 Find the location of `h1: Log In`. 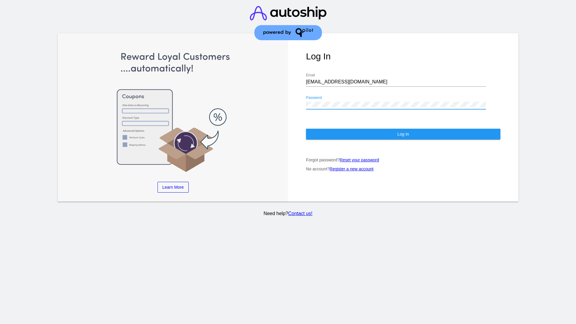

h1: Log In is located at coordinates (403, 56).